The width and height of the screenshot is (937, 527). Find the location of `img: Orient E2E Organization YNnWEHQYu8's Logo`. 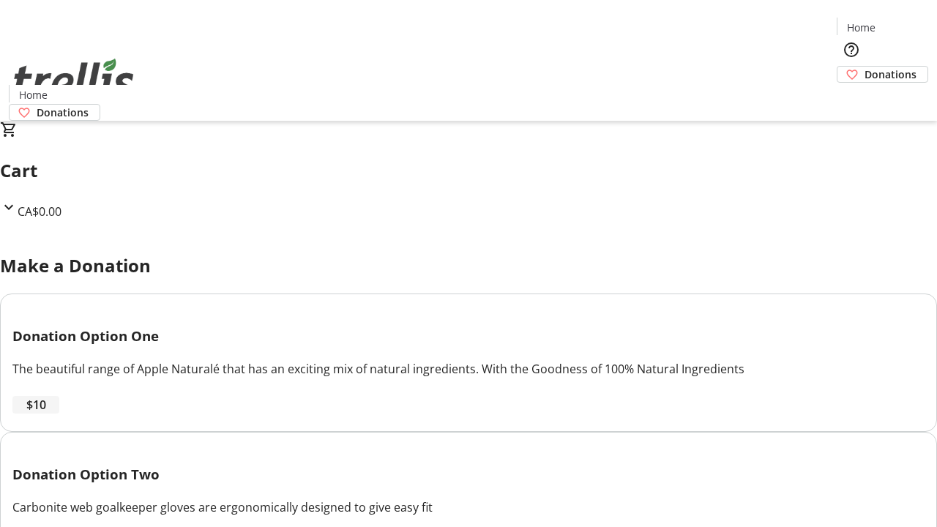

img: Orient E2E Organization YNnWEHQYu8's Logo is located at coordinates (74, 79).